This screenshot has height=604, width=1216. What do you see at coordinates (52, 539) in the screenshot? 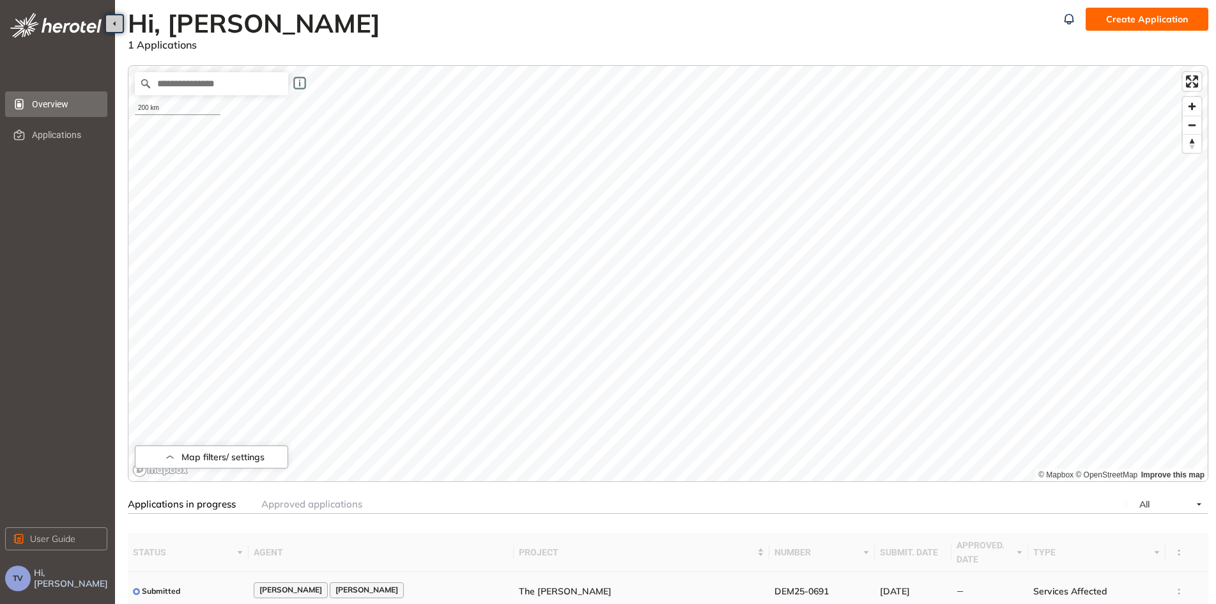
I see `span: User Guide` at bounding box center [52, 539].